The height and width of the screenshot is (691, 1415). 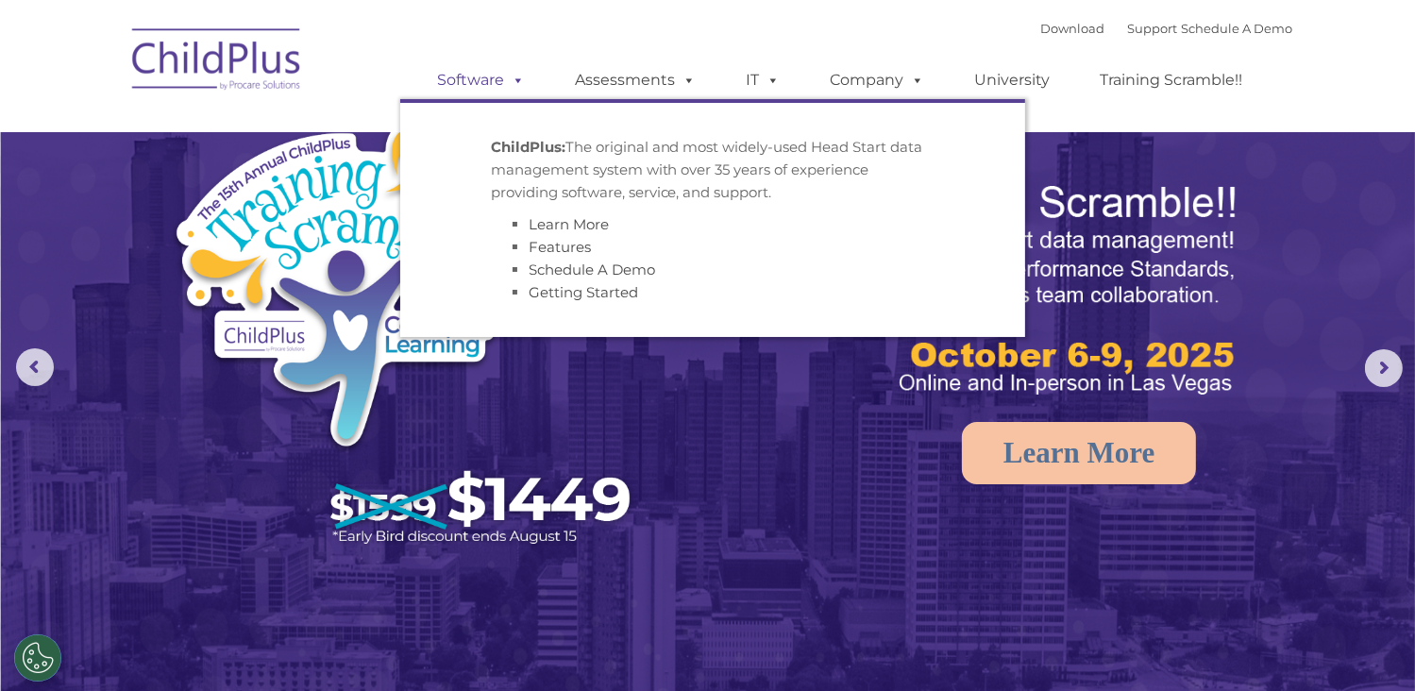 What do you see at coordinates (560, 246) in the screenshot?
I see `a: Features` at bounding box center [560, 246].